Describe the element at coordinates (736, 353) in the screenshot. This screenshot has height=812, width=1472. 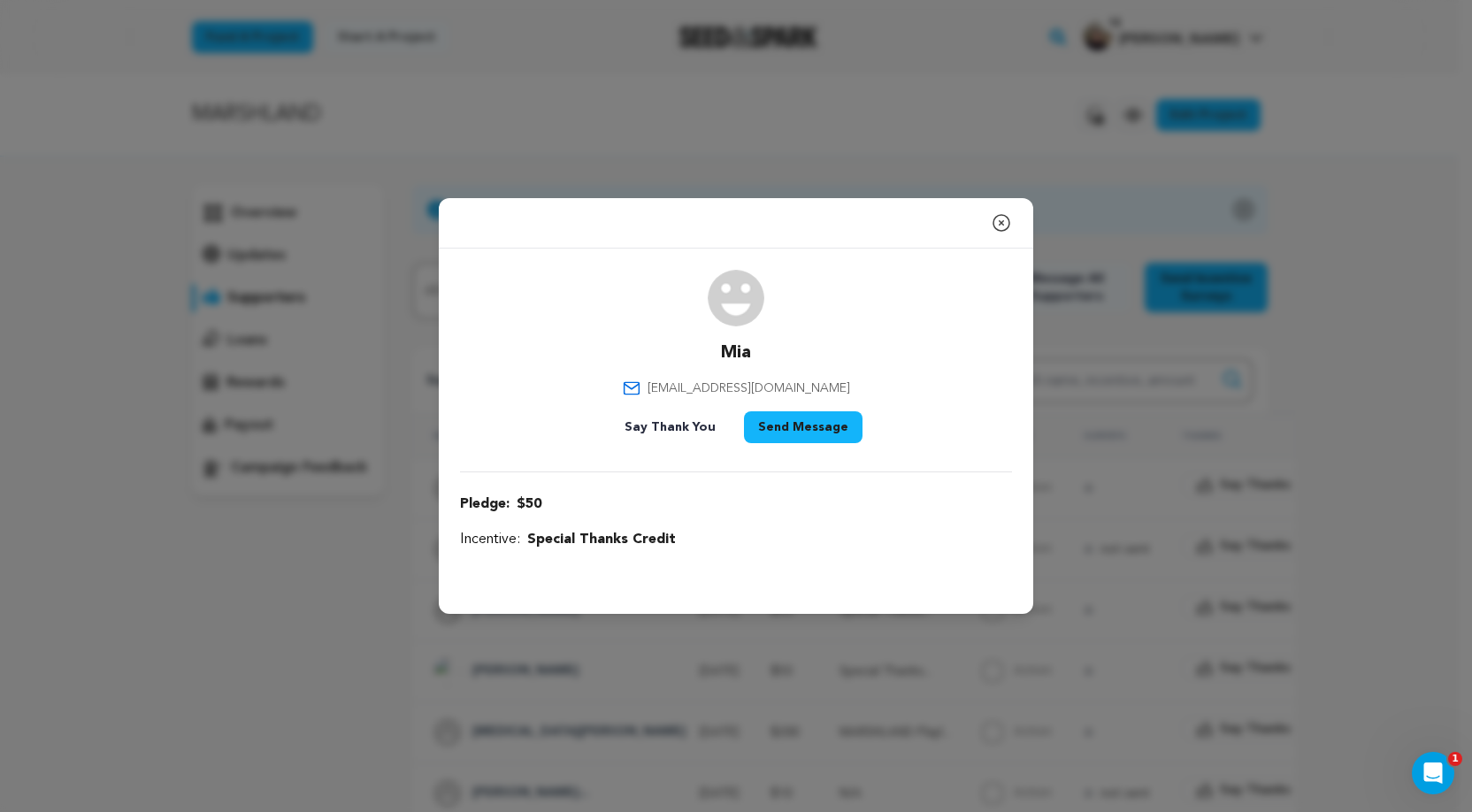
I see `p: Mia` at that location.